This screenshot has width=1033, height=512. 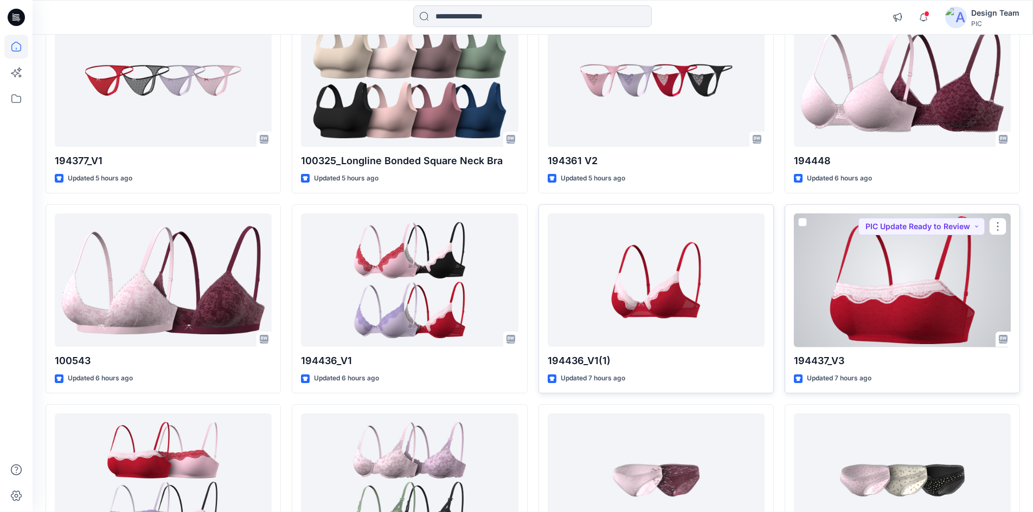 What do you see at coordinates (409, 80) in the screenshot?
I see `a: 100325_Longline Bonded Square Neck Bra` at bounding box center [409, 80].